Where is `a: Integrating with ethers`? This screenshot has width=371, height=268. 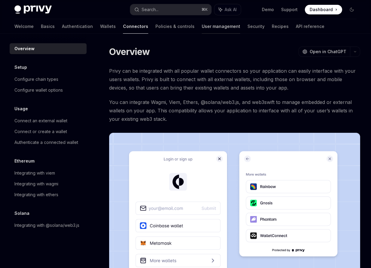 a: Integrating with ethers is located at coordinates (48, 195).